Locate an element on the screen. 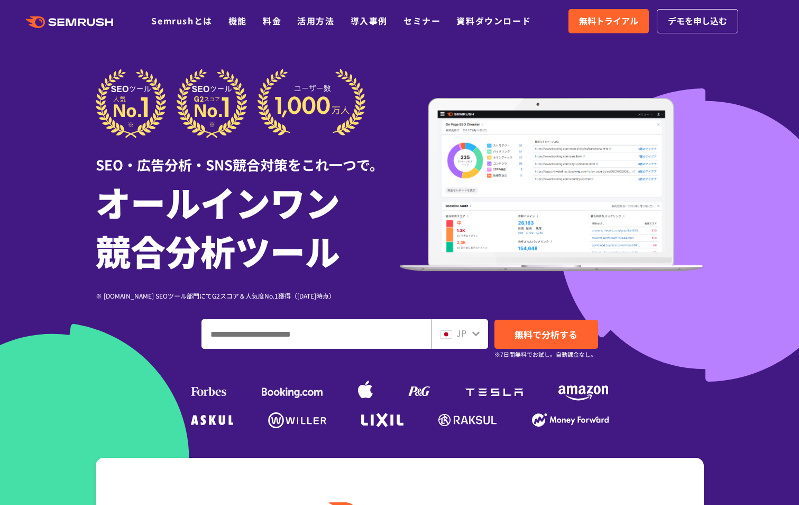 This screenshot has width=799, height=505. a: Semrushとは is located at coordinates (181, 21).